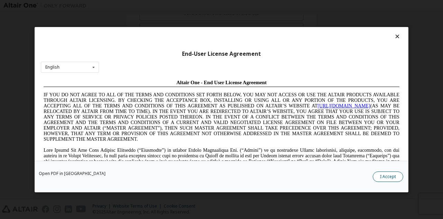  What do you see at coordinates (52, 67) in the screenshot?
I see `div: English` at bounding box center [52, 67].